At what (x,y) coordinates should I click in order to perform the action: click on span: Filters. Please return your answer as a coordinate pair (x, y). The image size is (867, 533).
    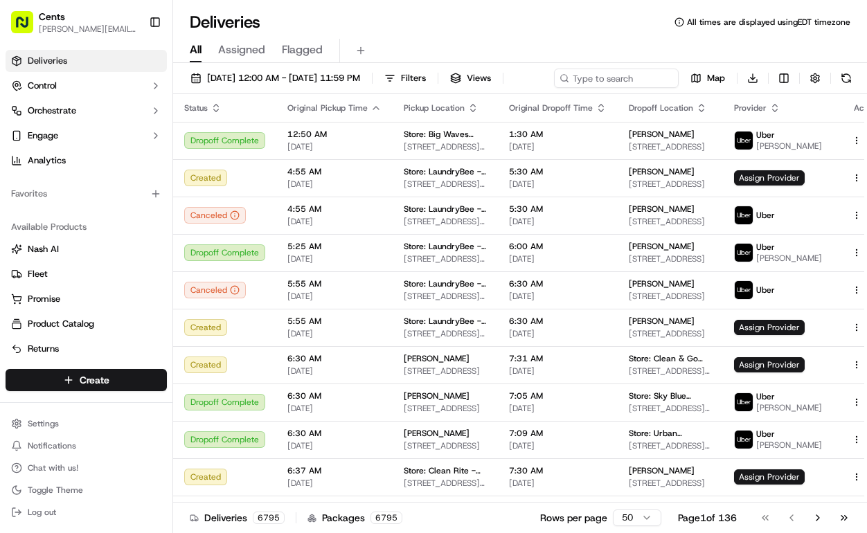
    Looking at the image, I should click on (413, 78).